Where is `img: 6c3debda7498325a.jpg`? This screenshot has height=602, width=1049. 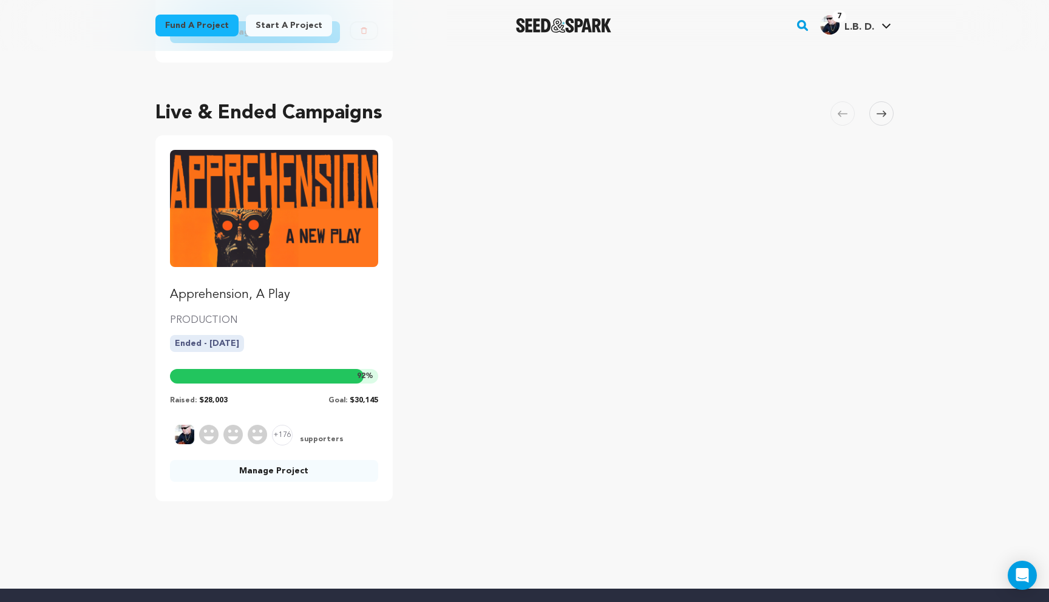 img: 6c3debda7498325a.jpg is located at coordinates (830, 25).